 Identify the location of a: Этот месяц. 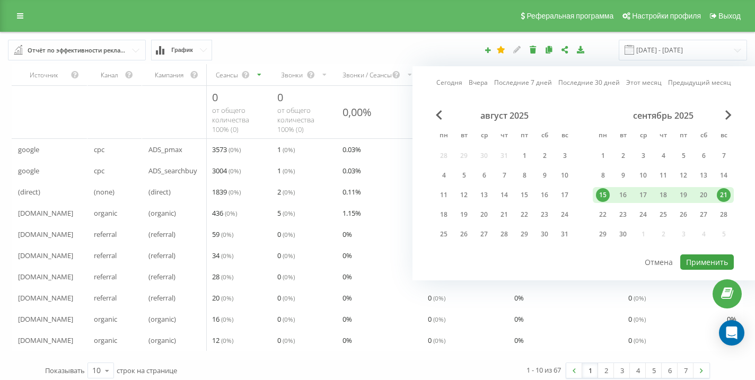
(643, 82).